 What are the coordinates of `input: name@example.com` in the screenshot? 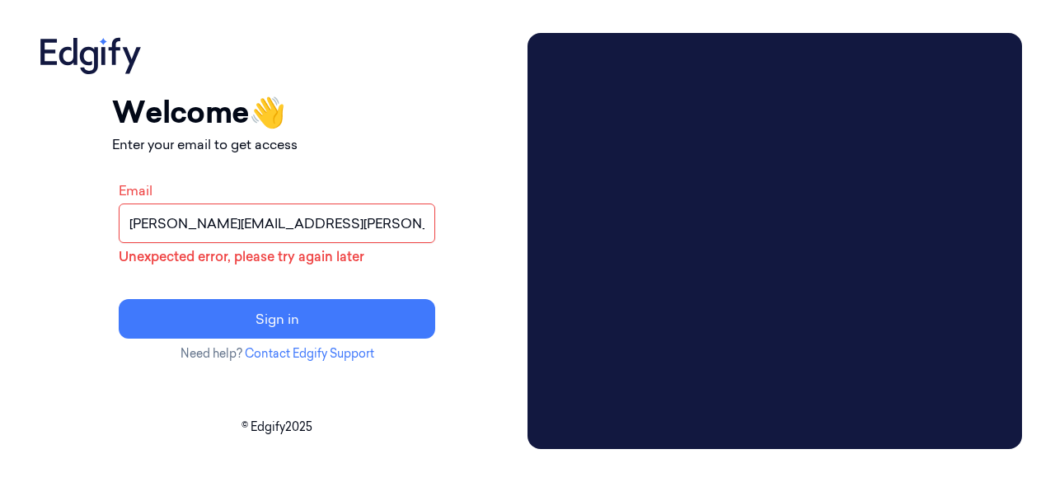 It's located at (277, 223).